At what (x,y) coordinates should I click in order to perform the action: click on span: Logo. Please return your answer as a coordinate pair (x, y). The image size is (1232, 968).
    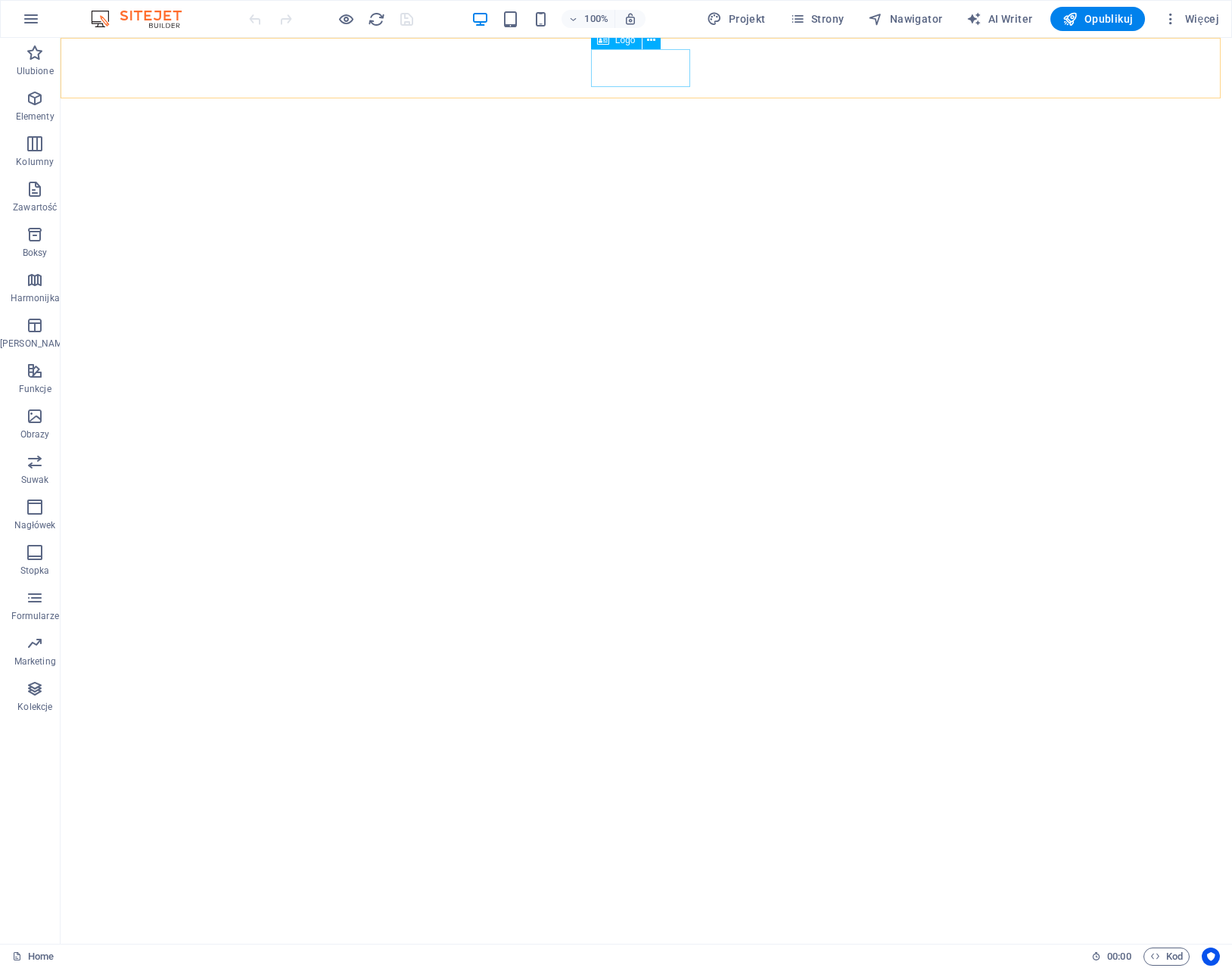
    Looking at the image, I should click on (625, 40).